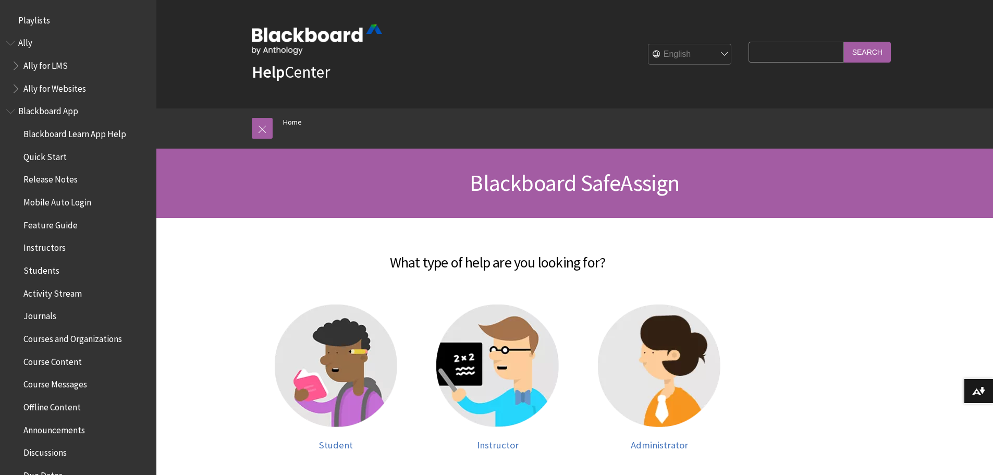 The height and width of the screenshot is (475, 993). Describe the element at coordinates (53, 360) in the screenshot. I see `span: Course Content` at that location.